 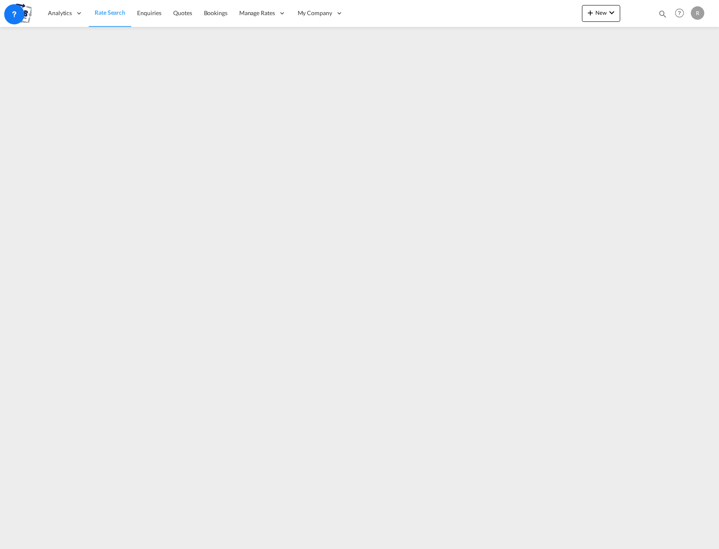 I want to click on div: icon-magnify, so click(x=663, y=16).